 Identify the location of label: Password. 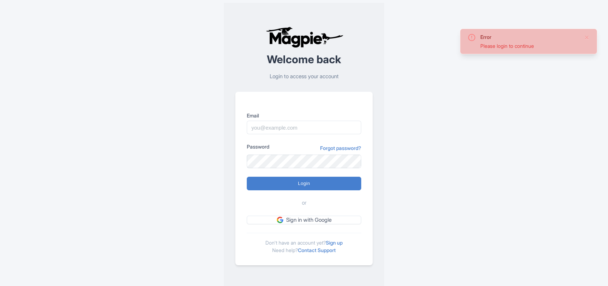
(258, 147).